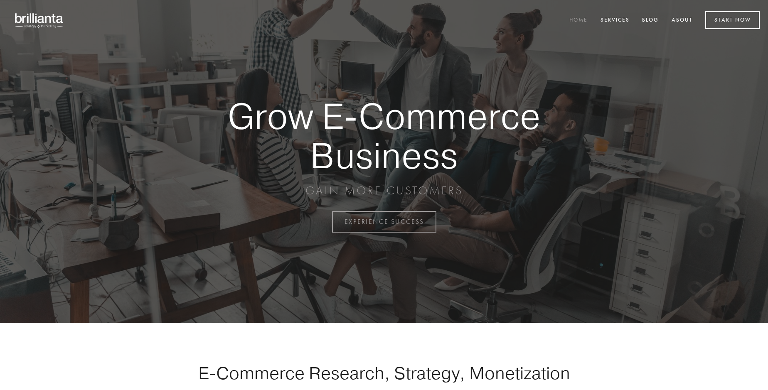 The image size is (768, 390). I want to click on p: GAIN MORE CUSTOMERS, so click(384, 191).